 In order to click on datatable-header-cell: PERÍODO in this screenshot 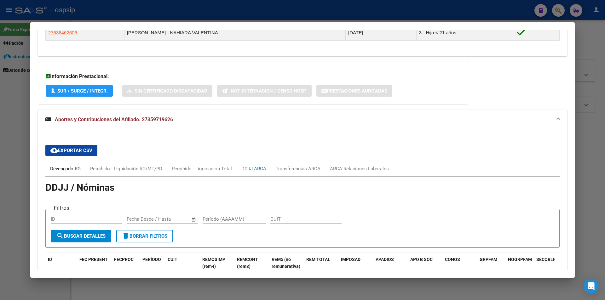, I will do `click(152, 263)`.